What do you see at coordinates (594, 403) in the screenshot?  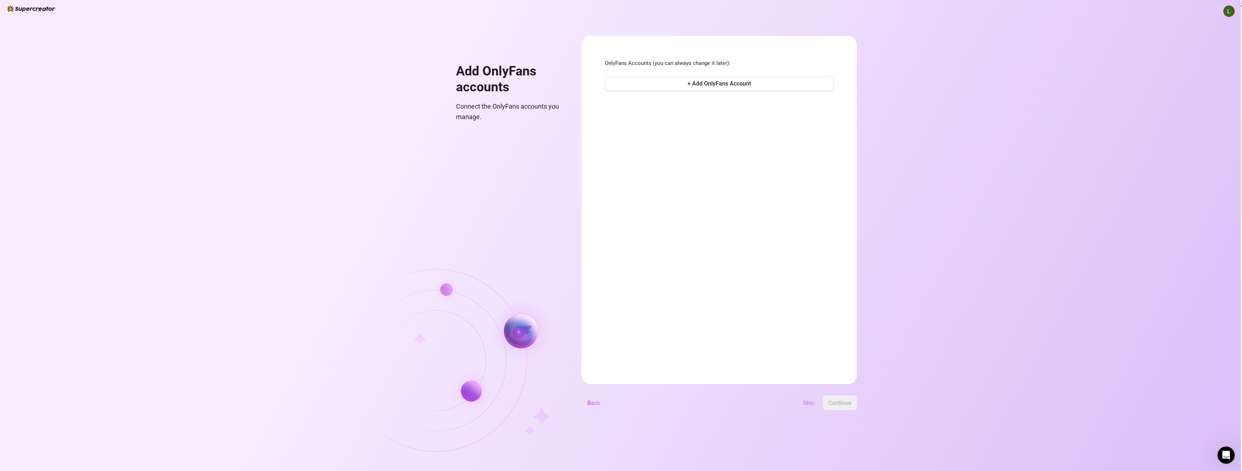 I see `span: Back` at bounding box center [594, 403].